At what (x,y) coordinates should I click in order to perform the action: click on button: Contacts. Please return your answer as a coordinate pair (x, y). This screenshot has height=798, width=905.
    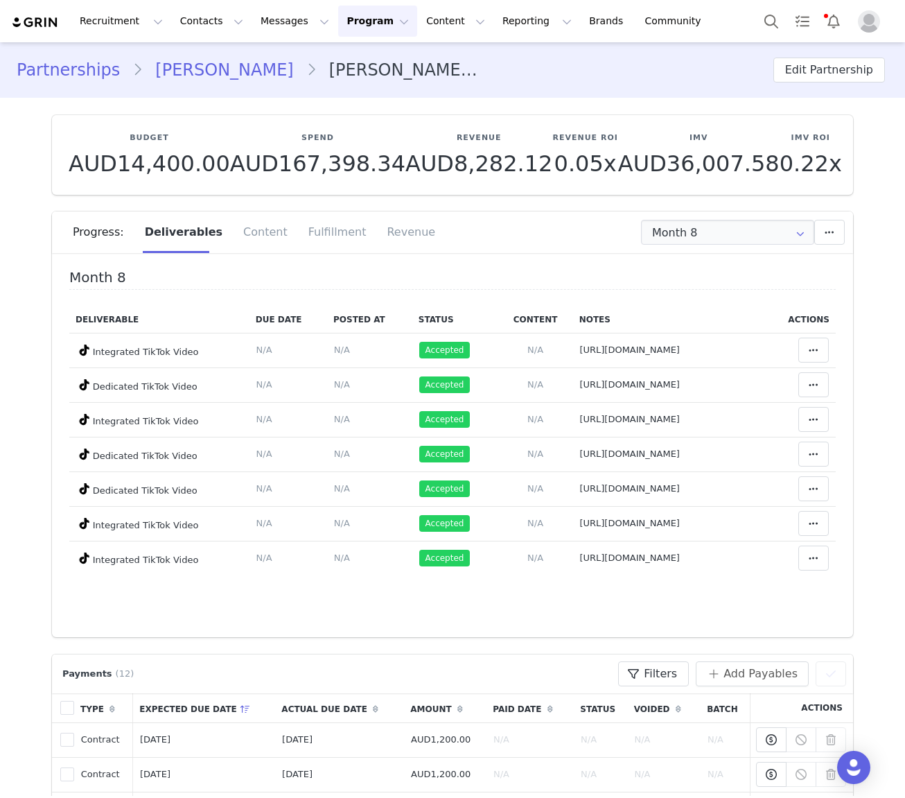
    Looking at the image, I should click on (211, 21).